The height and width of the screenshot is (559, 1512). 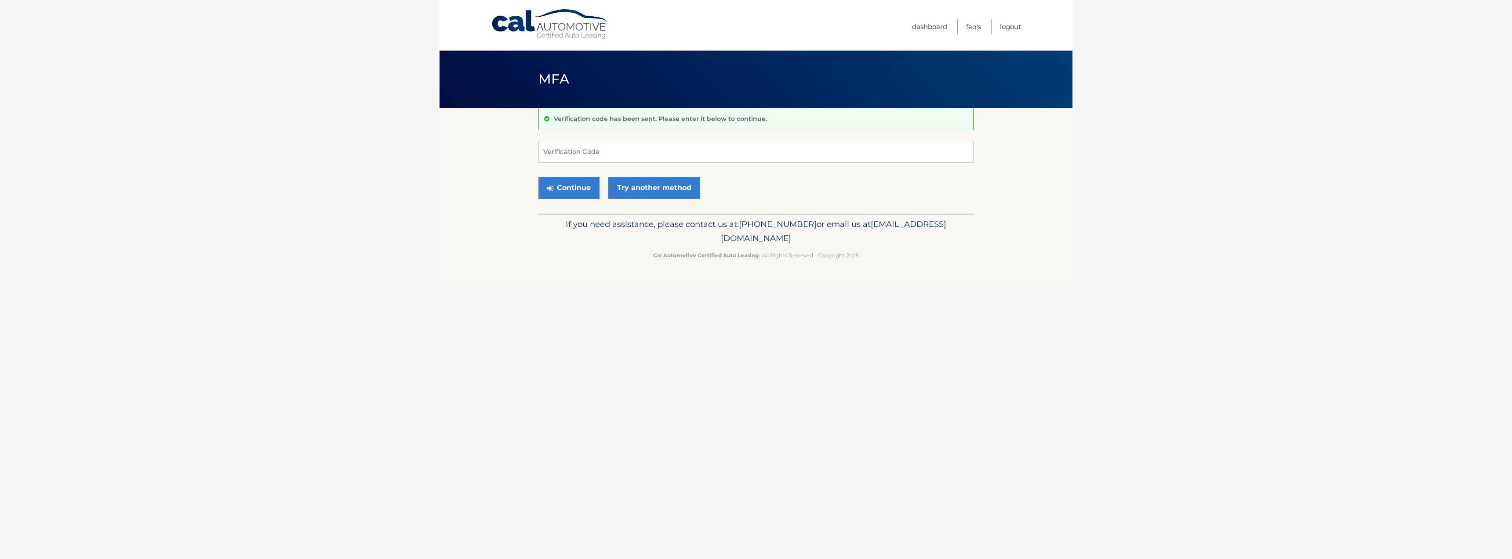 I want to click on p: - All Rights Reserved - Copyright 2025, so click(x=756, y=255).